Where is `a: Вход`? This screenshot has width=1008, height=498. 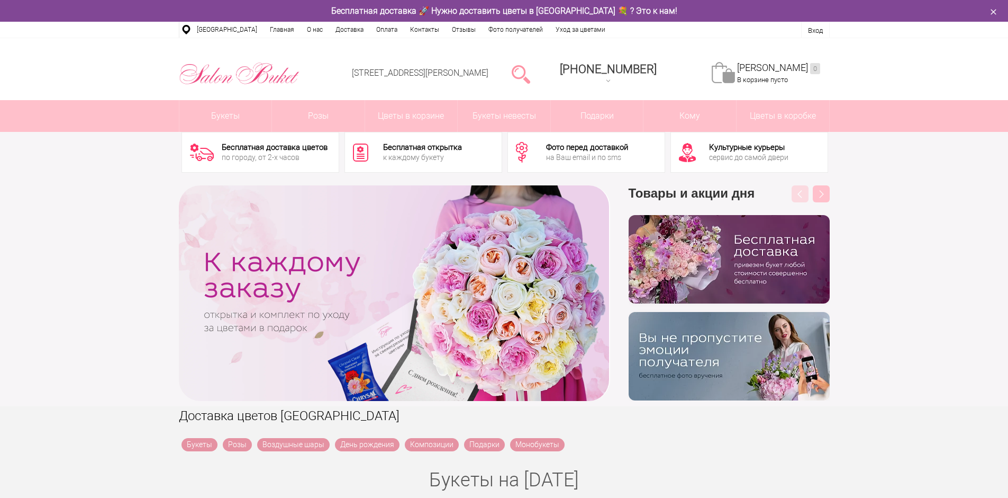 a: Вход is located at coordinates (816, 30).